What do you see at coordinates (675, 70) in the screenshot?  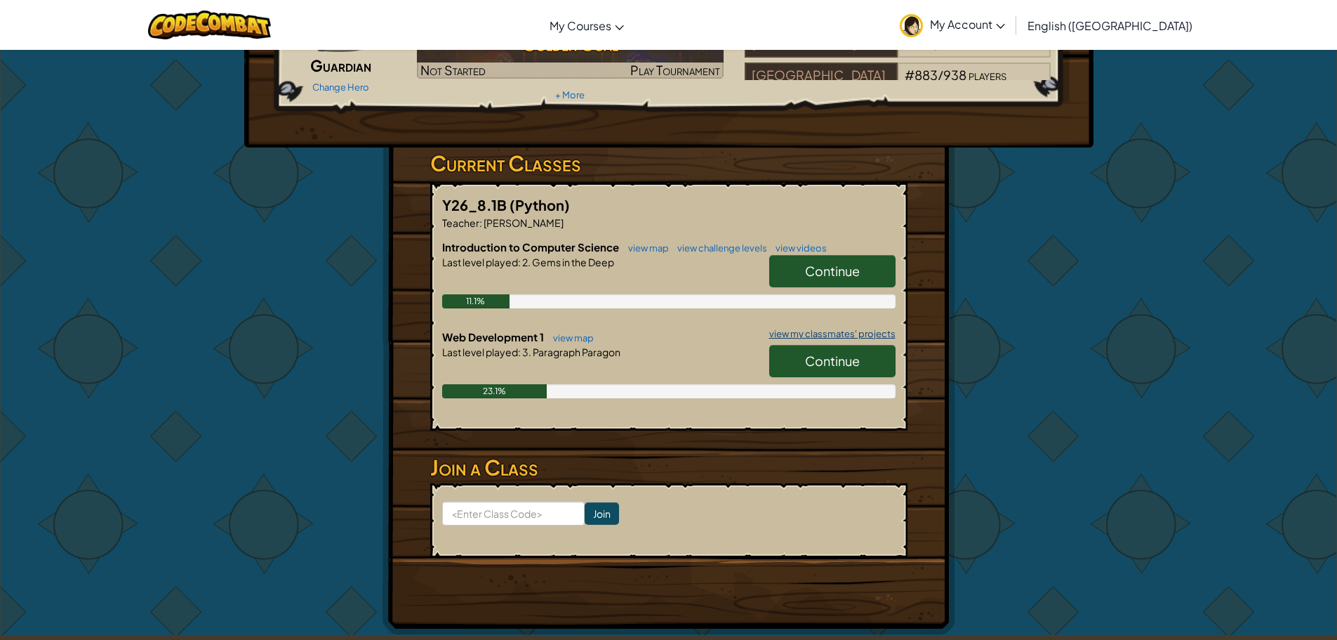 I see `span: Play Tournament` at bounding box center [675, 70].